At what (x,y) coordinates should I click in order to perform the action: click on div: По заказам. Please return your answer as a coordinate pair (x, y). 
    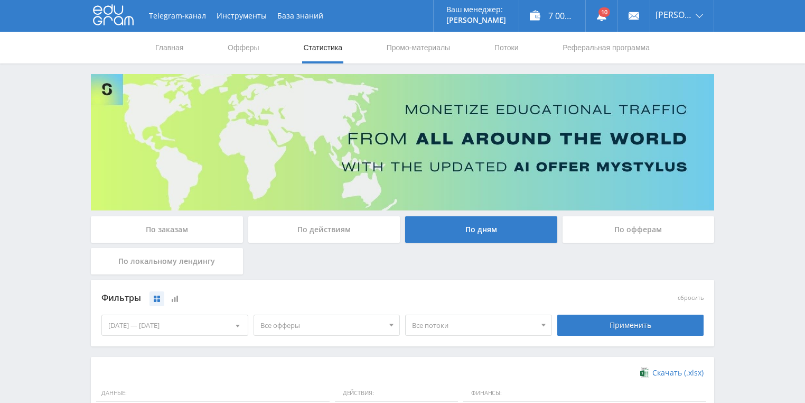
    Looking at the image, I should click on (167, 229).